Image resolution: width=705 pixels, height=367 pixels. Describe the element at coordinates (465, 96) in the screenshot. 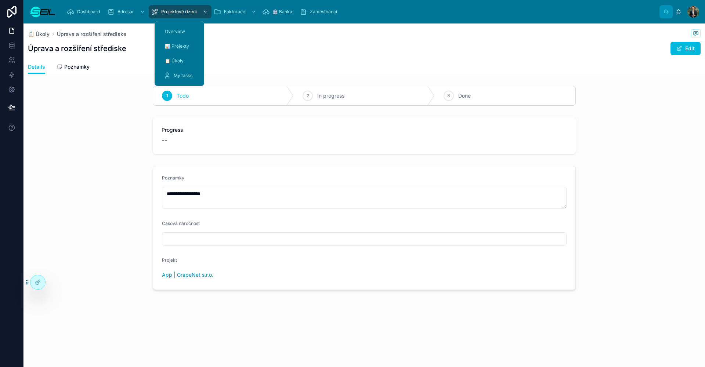

I see `span: Done` at that location.